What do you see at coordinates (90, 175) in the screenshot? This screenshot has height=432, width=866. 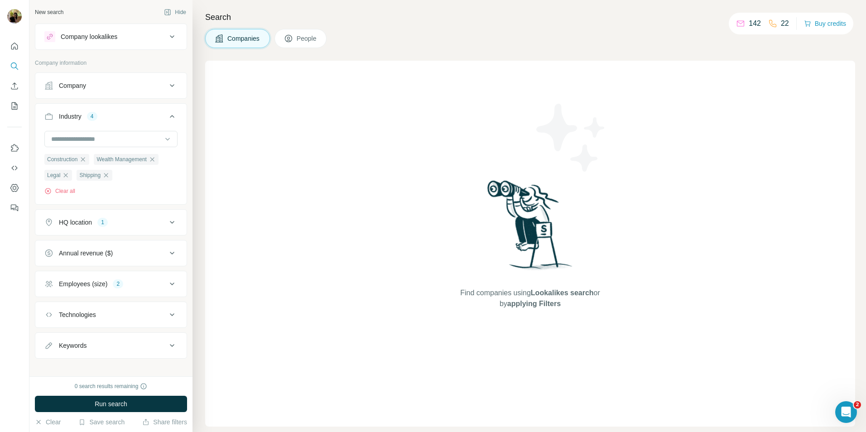 I see `span: Shipping` at bounding box center [90, 175].